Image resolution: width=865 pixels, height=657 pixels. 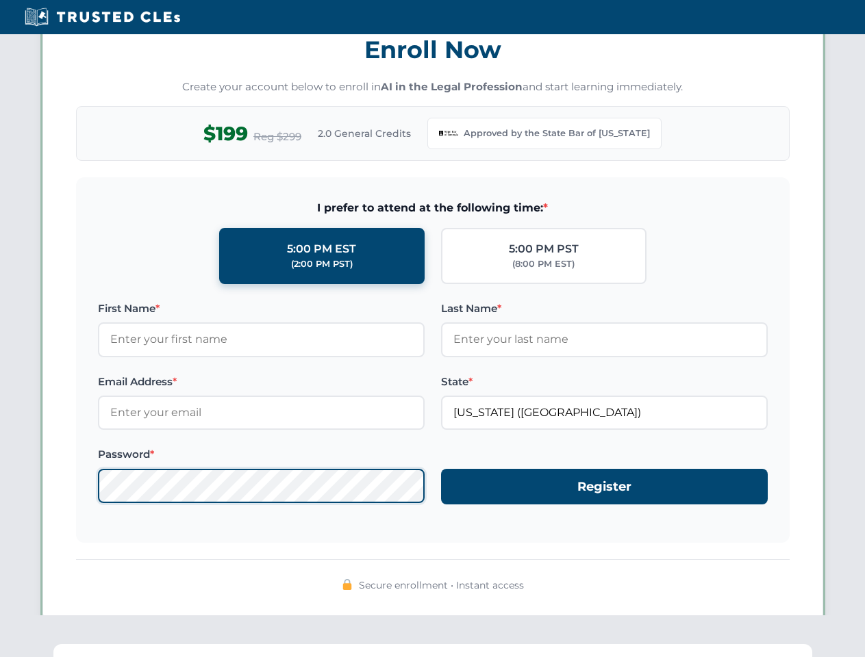 What do you see at coordinates (433, 49) in the screenshot?
I see `h3: Enroll Now` at bounding box center [433, 49].